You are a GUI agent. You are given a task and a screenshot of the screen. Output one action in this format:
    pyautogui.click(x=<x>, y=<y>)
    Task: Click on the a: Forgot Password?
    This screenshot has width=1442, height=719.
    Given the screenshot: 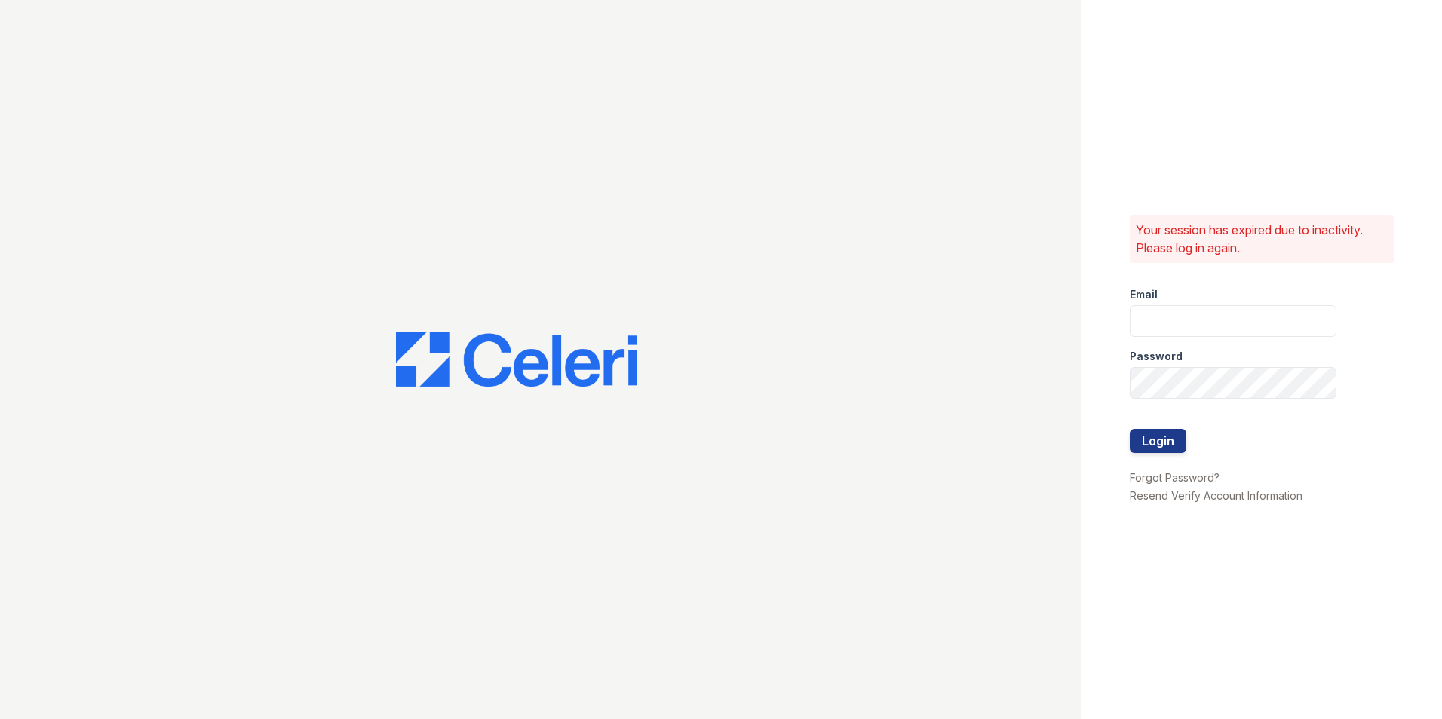 What is the action you would take?
    pyautogui.click(x=1174, y=477)
    